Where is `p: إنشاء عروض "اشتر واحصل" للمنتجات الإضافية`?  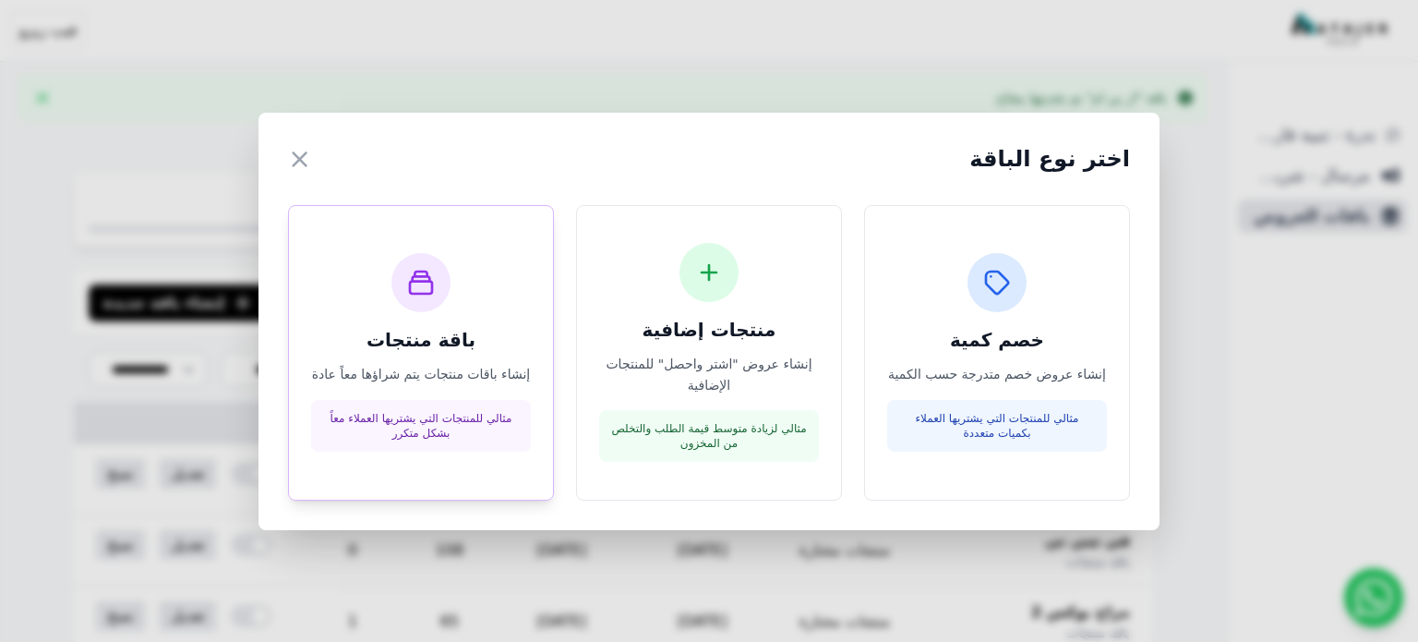 p: إنشاء عروض "اشتر واحصل" للمنتجات الإضافية is located at coordinates (709, 375).